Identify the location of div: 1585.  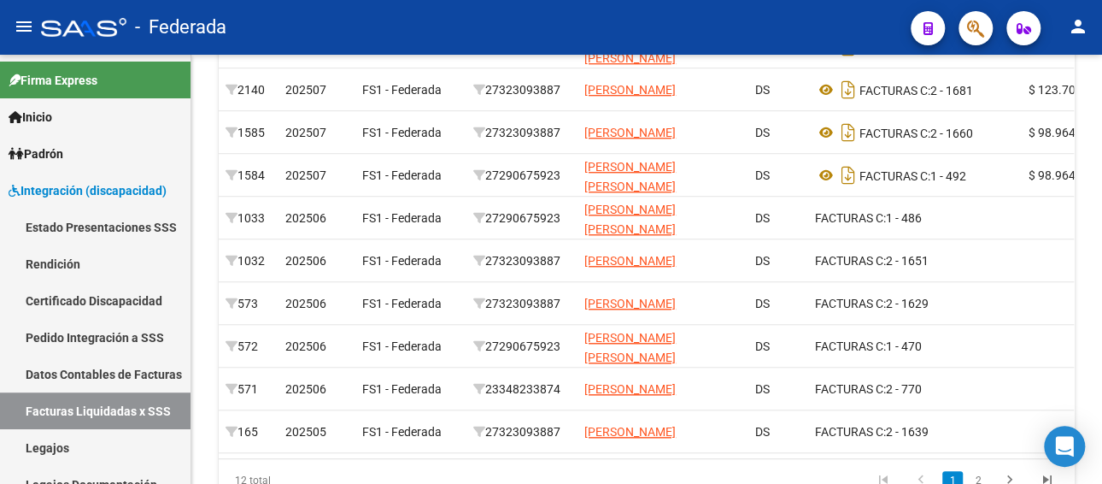
(249, 132).